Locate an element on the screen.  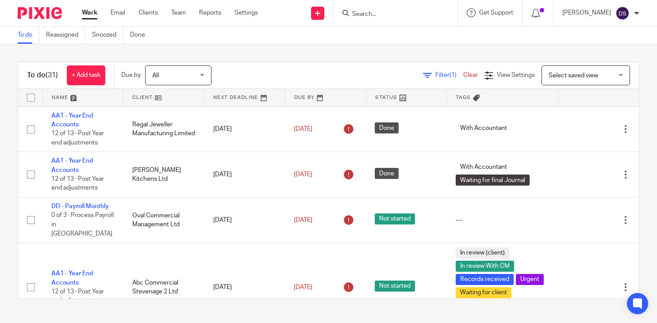
span: In review With CM is located at coordinates (485, 266).